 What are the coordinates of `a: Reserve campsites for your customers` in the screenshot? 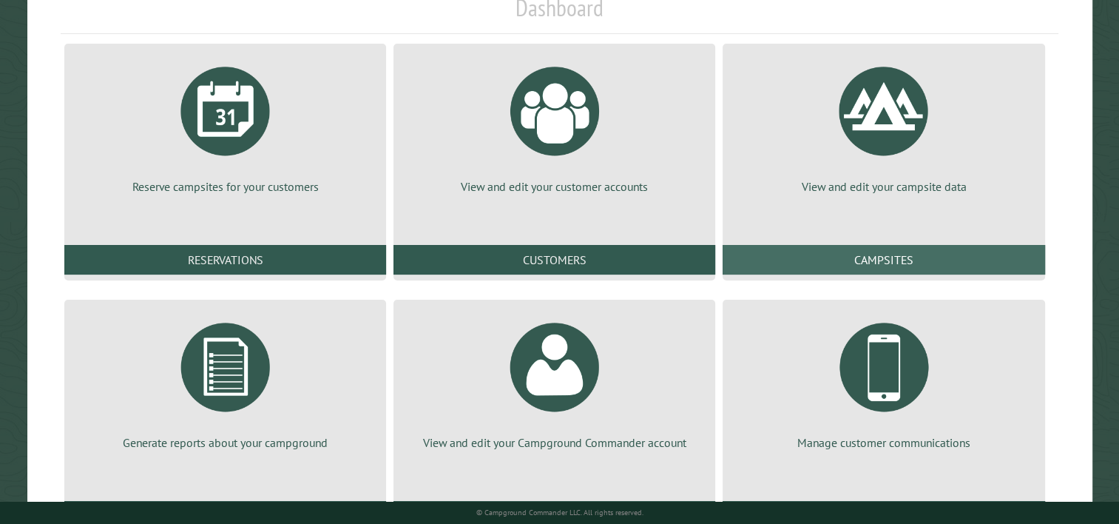 It's located at (225, 125).